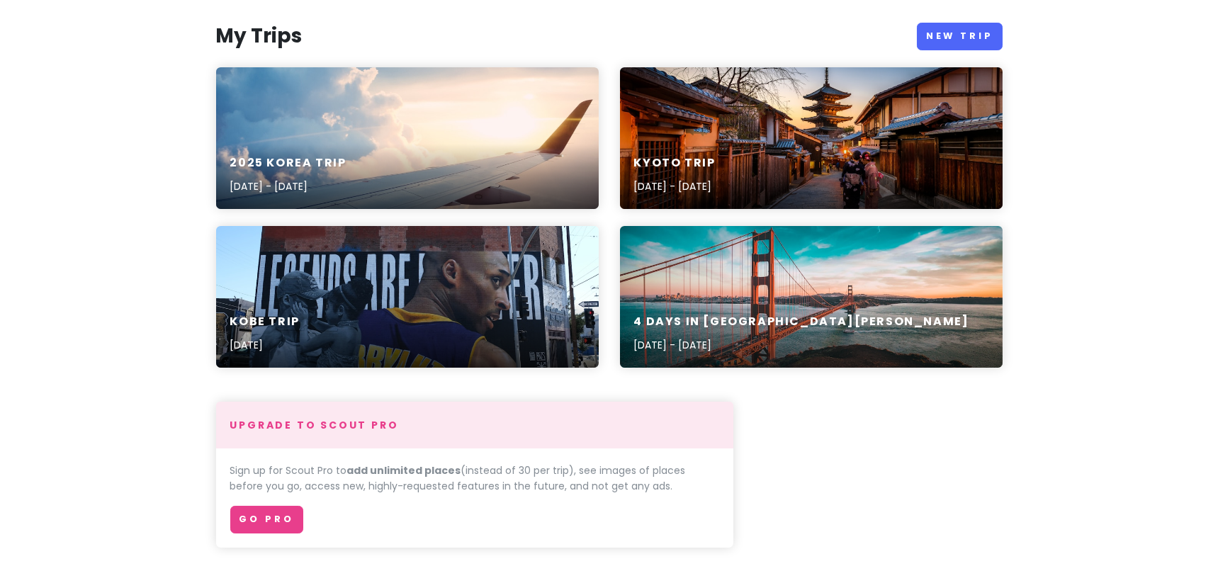 The width and height of the screenshot is (1218, 571). What do you see at coordinates (259, 36) in the screenshot?
I see `h3: My Trips` at bounding box center [259, 36].